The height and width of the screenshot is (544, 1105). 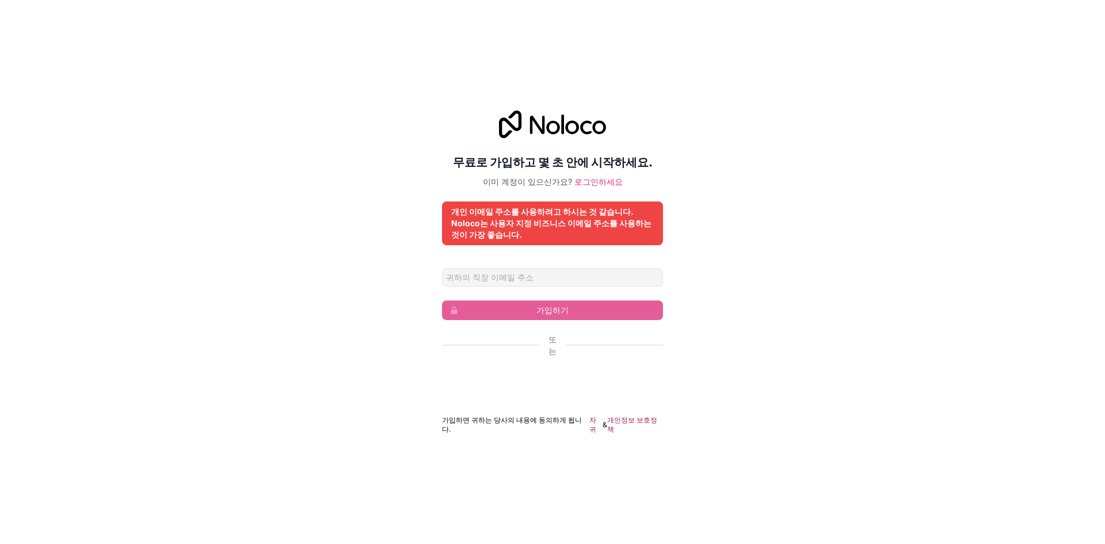 I want to click on font: 개인정보 보호정책, so click(x=632, y=424).